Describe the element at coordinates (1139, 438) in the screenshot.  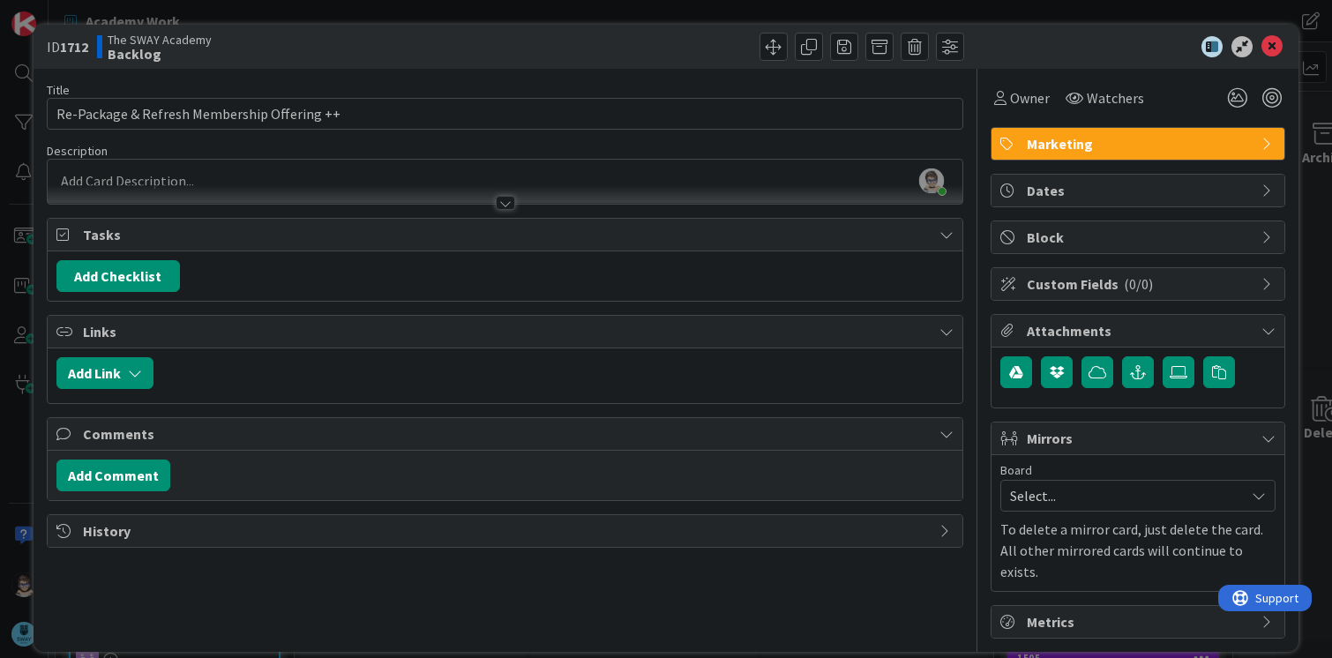
I see `span: Mirrors` at that location.